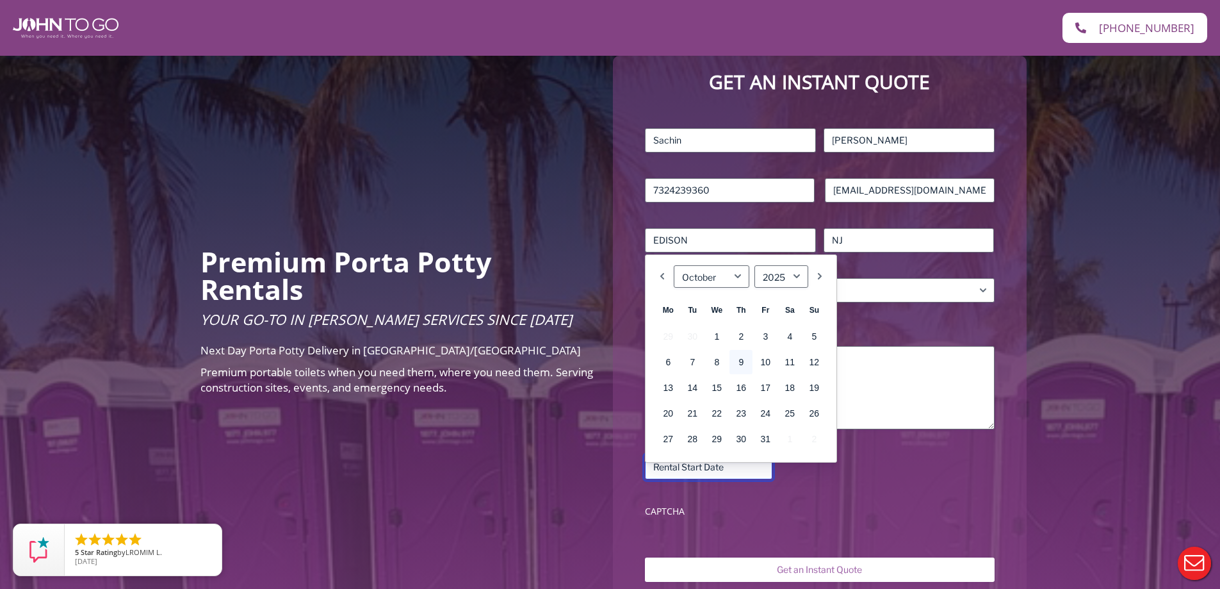  Describe the element at coordinates (717, 413) in the screenshot. I see `a: 22` at that location.